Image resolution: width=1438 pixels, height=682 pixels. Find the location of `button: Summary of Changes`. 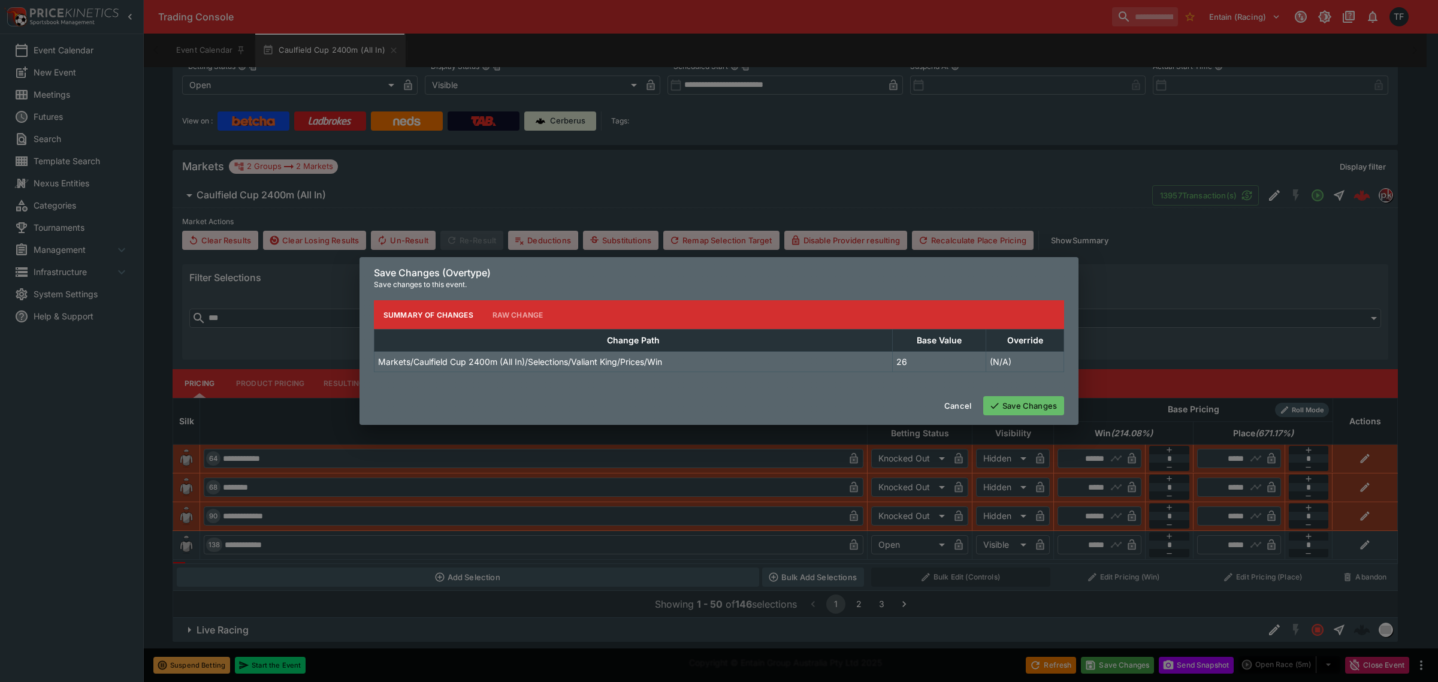

button: Summary of Changes is located at coordinates (428, 315).